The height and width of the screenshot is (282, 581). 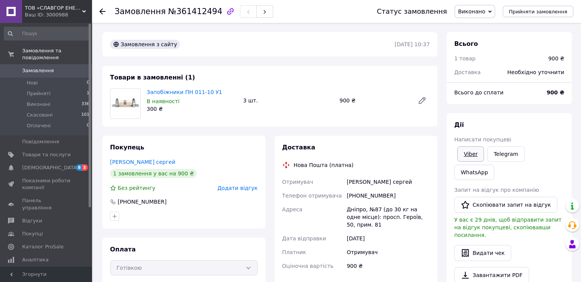 I want to click on div: Нова Пошта (платна), so click(x=323, y=165).